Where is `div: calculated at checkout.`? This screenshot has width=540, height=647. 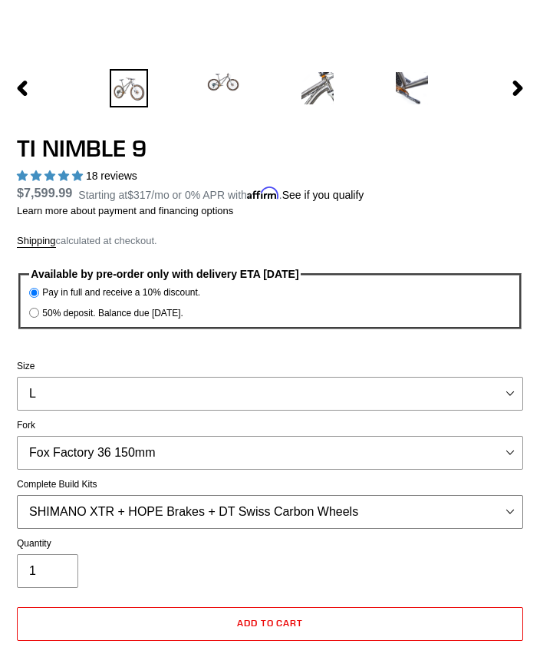 div: calculated at checkout. is located at coordinates (270, 241).